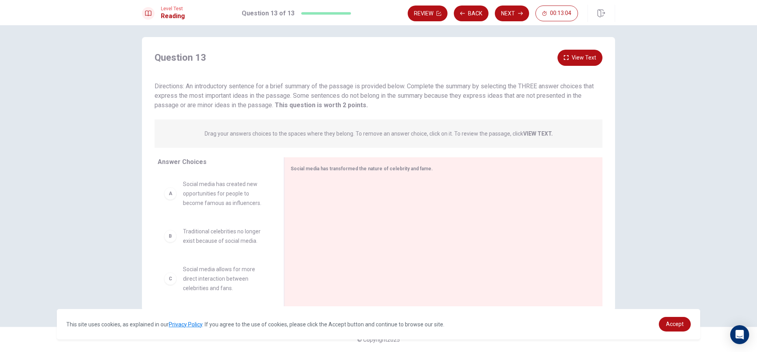 This screenshot has width=757, height=352. Describe the element at coordinates (374, 95) in the screenshot. I see `span: Directions: An introductory sentence for a brief summary of the passage is provided below. Comple...` at that location.